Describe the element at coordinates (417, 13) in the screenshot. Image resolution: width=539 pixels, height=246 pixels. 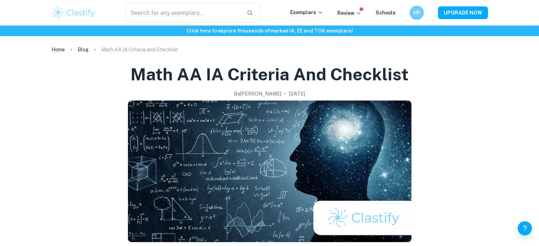
I see `h6: HP` at that location.